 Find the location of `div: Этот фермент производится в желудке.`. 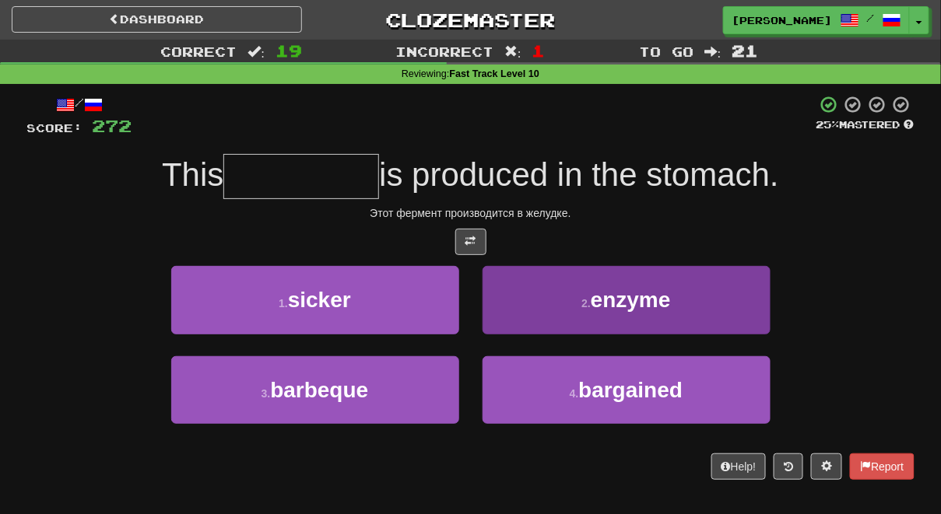

div: Этот фермент производится в желудке. is located at coordinates (471, 213).